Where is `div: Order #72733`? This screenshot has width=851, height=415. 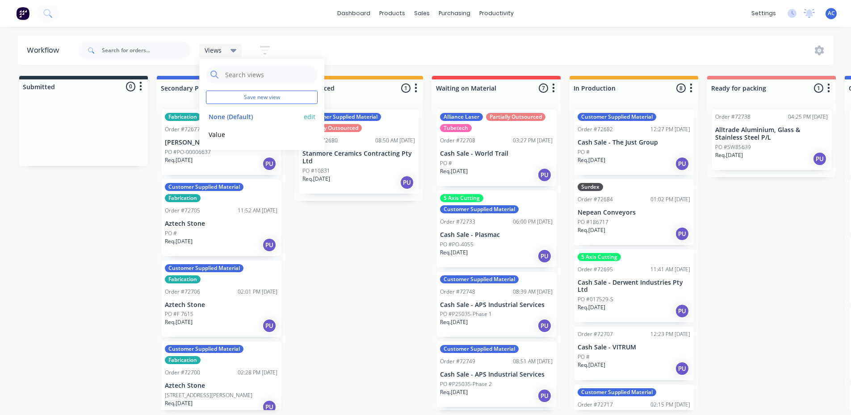 div: Order #72733 is located at coordinates (457, 222).